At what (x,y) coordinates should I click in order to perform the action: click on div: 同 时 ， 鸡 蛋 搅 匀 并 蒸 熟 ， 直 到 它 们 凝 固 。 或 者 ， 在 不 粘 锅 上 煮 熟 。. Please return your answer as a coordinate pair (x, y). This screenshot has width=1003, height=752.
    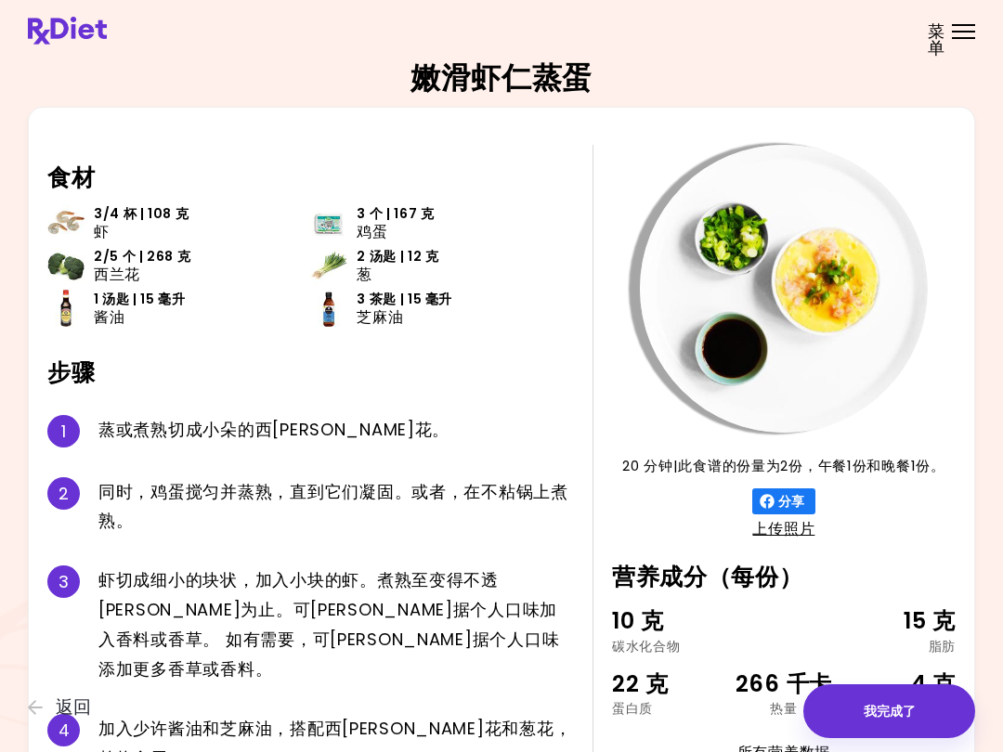
    Looking at the image, I should click on (336, 507).